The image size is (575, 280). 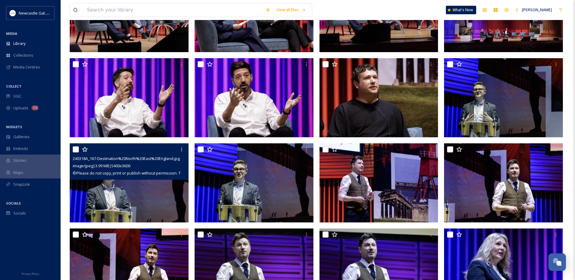 I want to click on span: MEDIA, so click(x=12, y=33).